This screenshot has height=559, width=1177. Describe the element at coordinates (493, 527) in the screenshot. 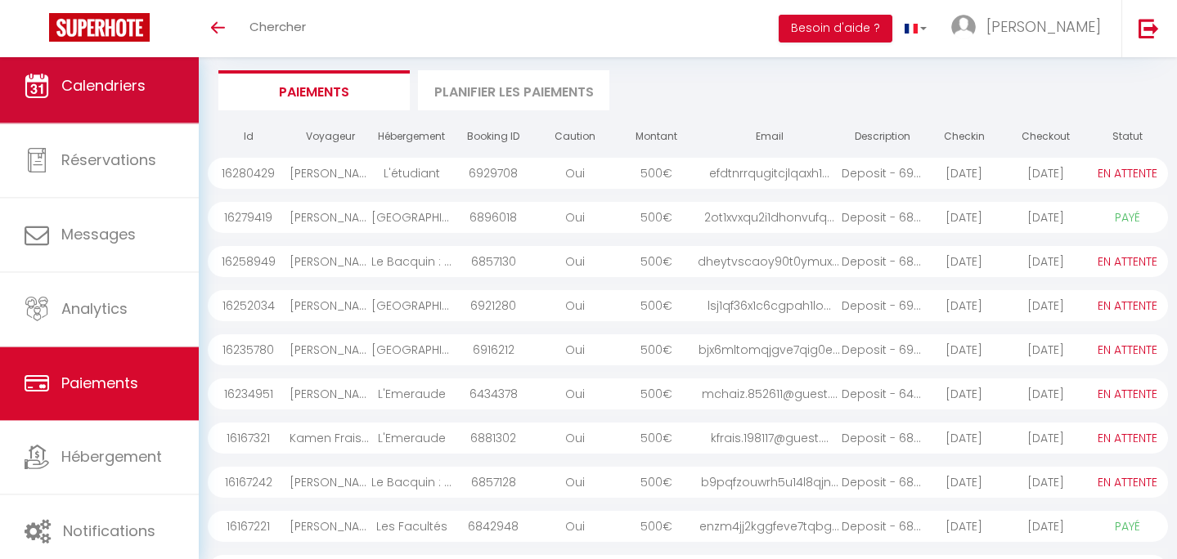

I see `div: 6842948` at that location.